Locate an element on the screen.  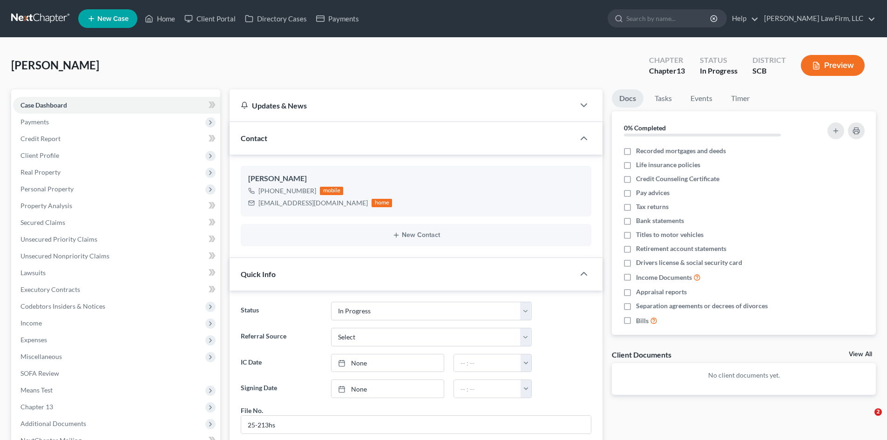
span: Means Test is located at coordinates (36, 390).